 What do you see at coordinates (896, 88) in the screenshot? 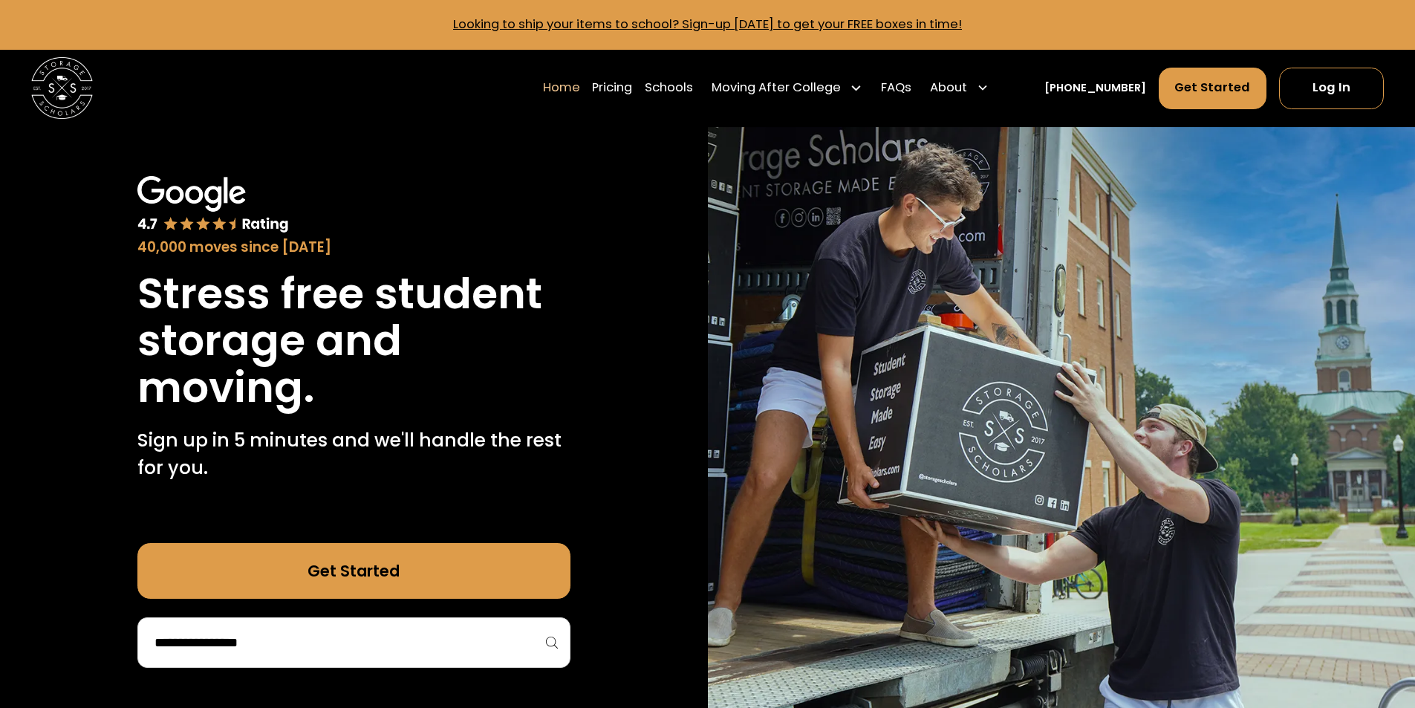
I see `a: FAQs` at bounding box center [896, 88].